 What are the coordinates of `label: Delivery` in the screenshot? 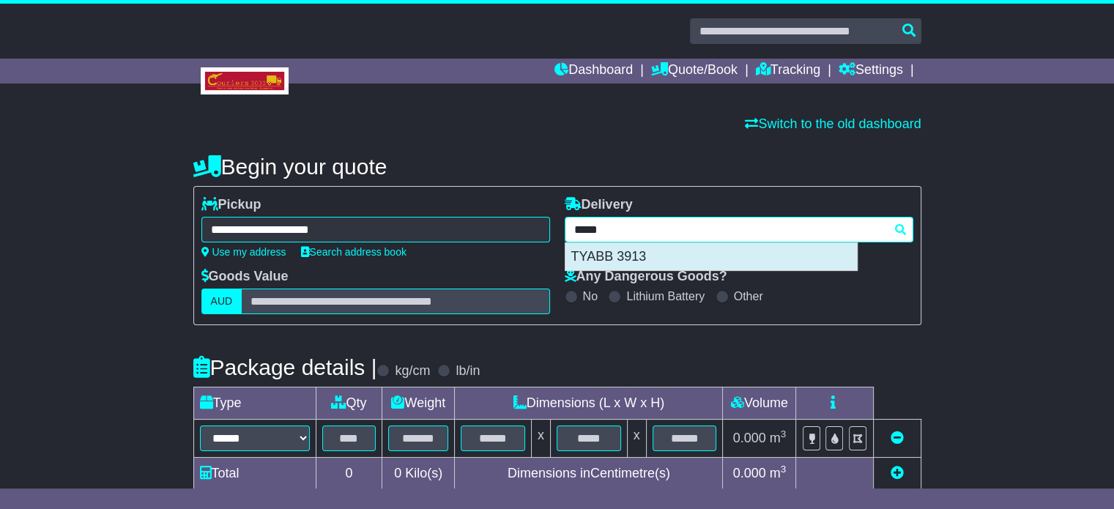 It's located at (598, 205).